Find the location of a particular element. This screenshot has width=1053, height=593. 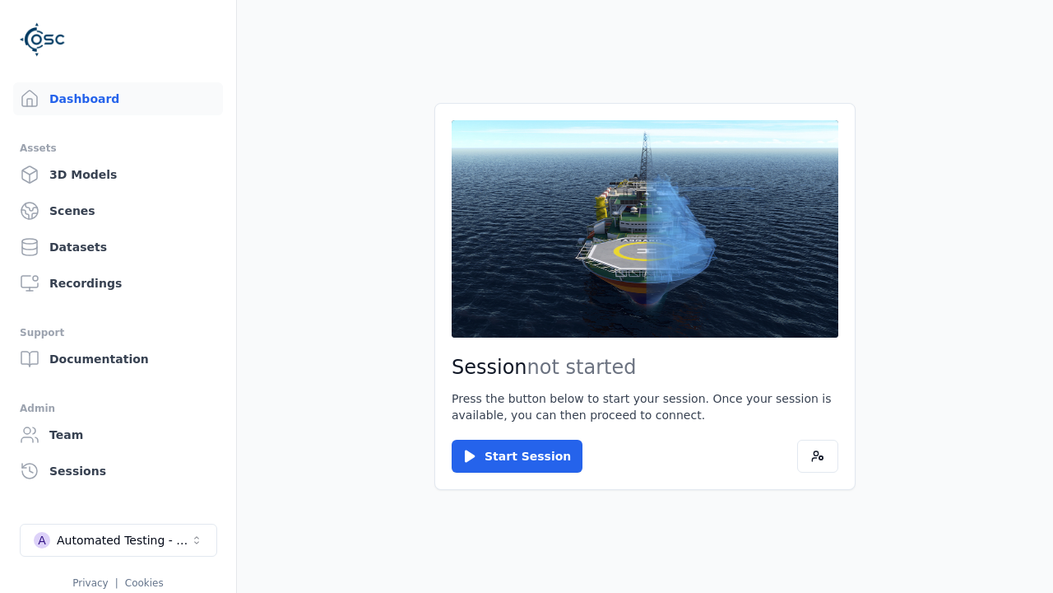

a: Datasets is located at coordinates (118, 247).